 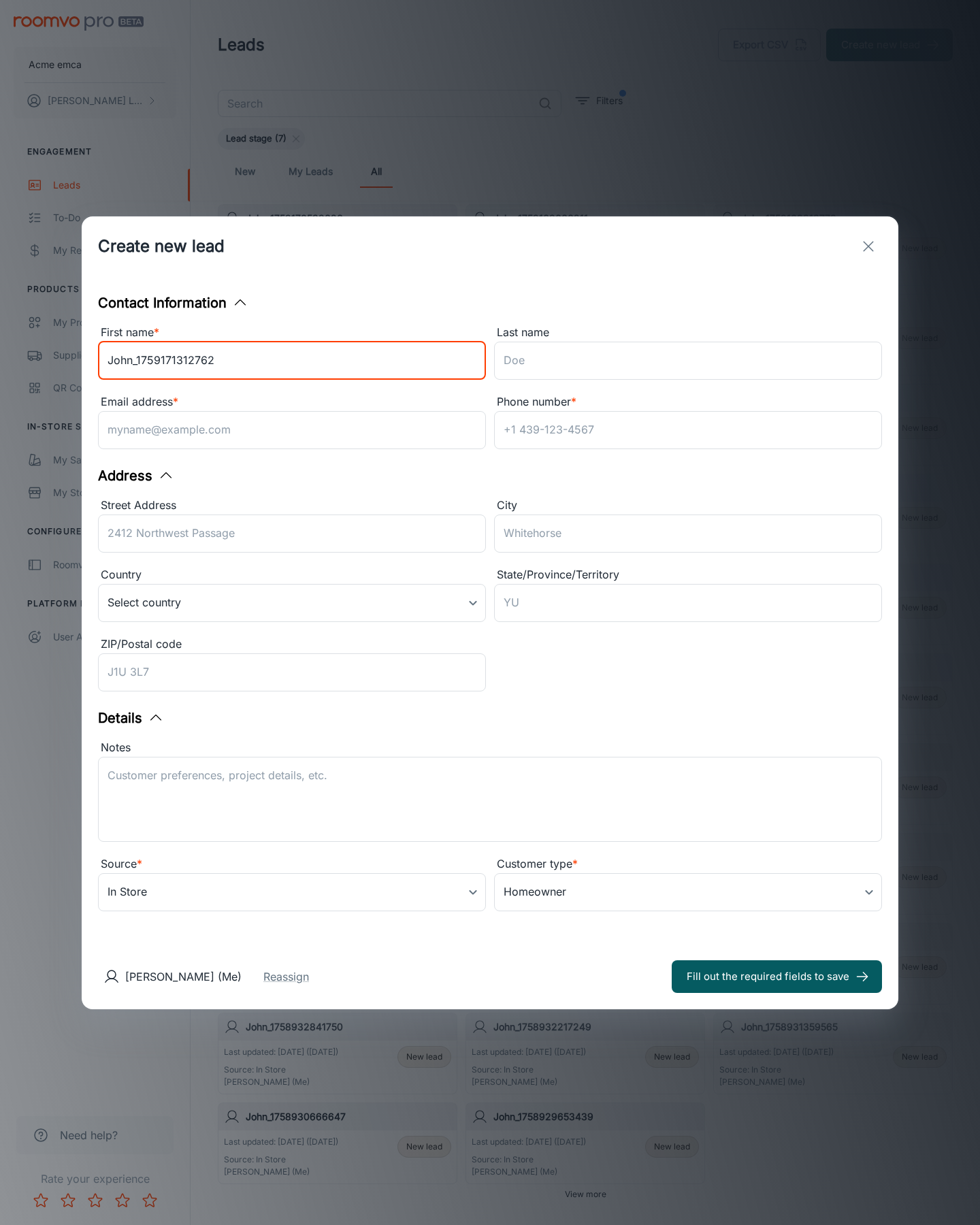 I want to click on div: First name, so click(x=292, y=333).